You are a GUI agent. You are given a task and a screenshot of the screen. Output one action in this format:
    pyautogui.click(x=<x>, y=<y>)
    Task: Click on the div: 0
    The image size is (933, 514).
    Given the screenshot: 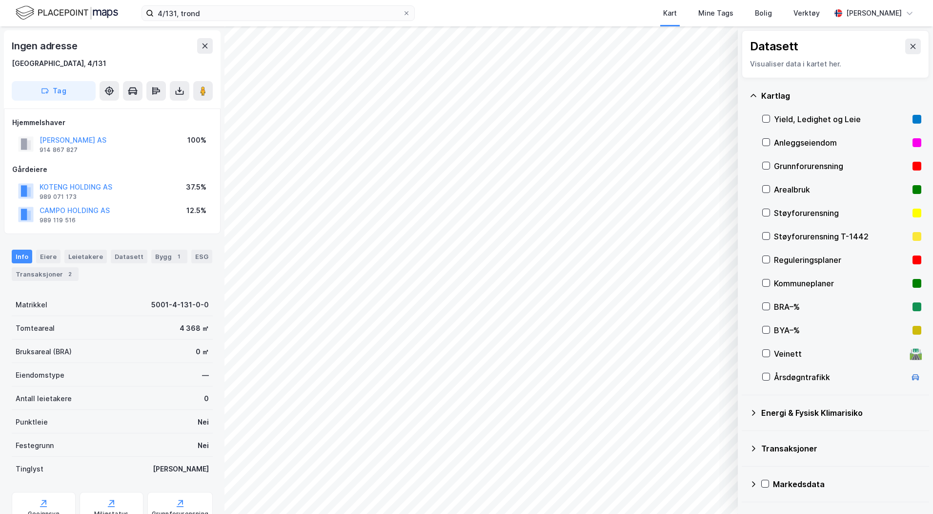 What is the action you would take?
    pyautogui.click(x=206, y=398)
    